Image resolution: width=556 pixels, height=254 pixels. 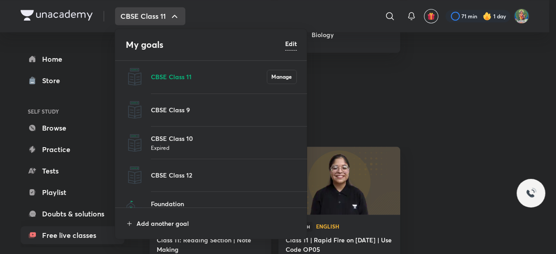 I want to click on p: CBSE Class 9, so click(x=224, y=110).